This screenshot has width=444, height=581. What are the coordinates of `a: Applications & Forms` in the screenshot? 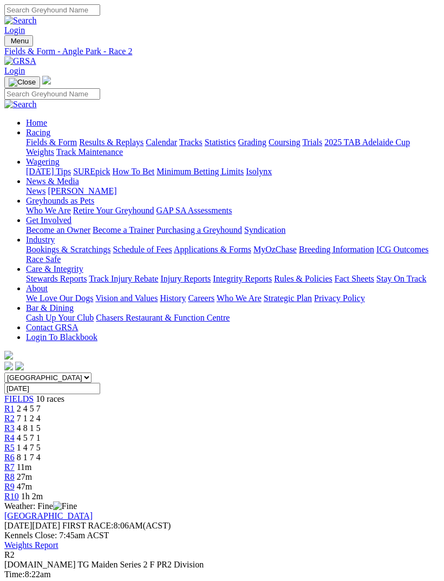 It's located at (212, 249).